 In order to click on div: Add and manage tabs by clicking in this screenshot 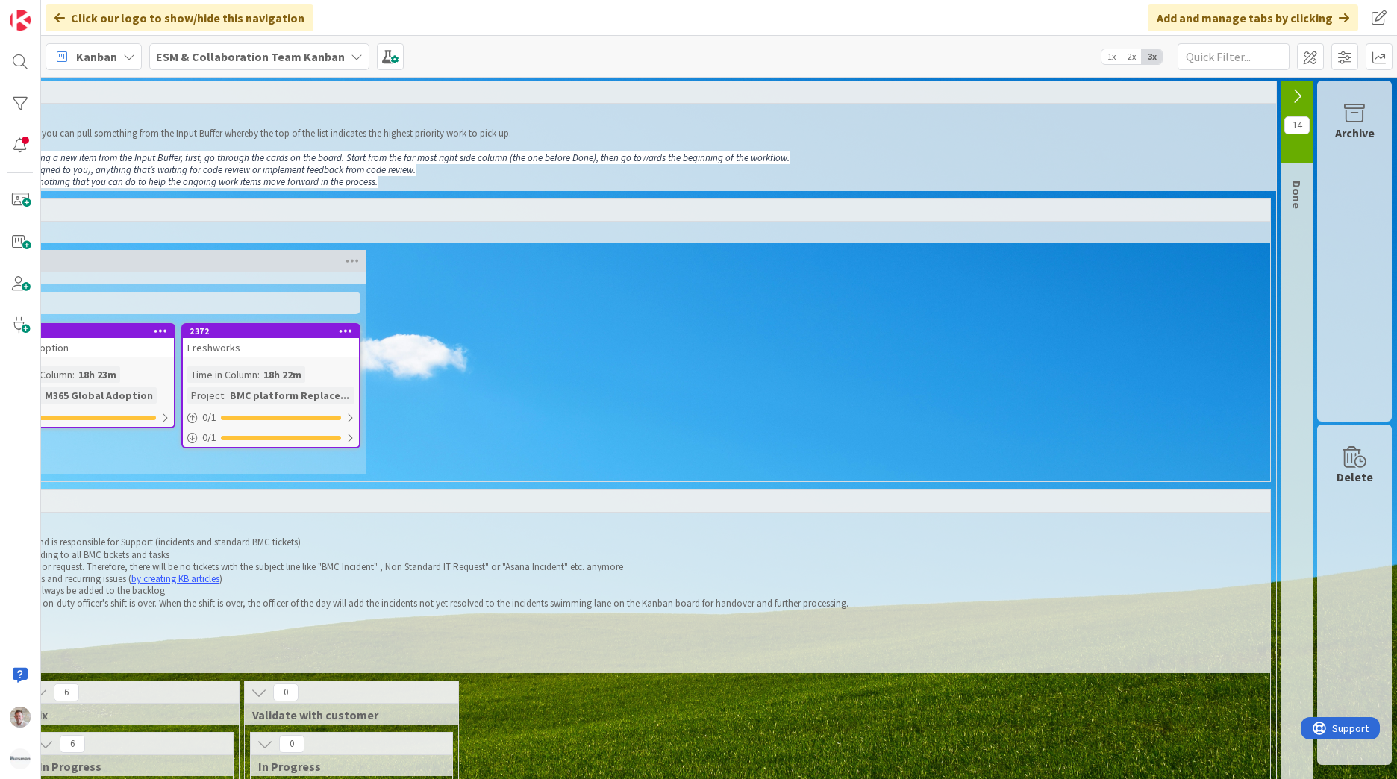, I will do `click(1253, 18)`.